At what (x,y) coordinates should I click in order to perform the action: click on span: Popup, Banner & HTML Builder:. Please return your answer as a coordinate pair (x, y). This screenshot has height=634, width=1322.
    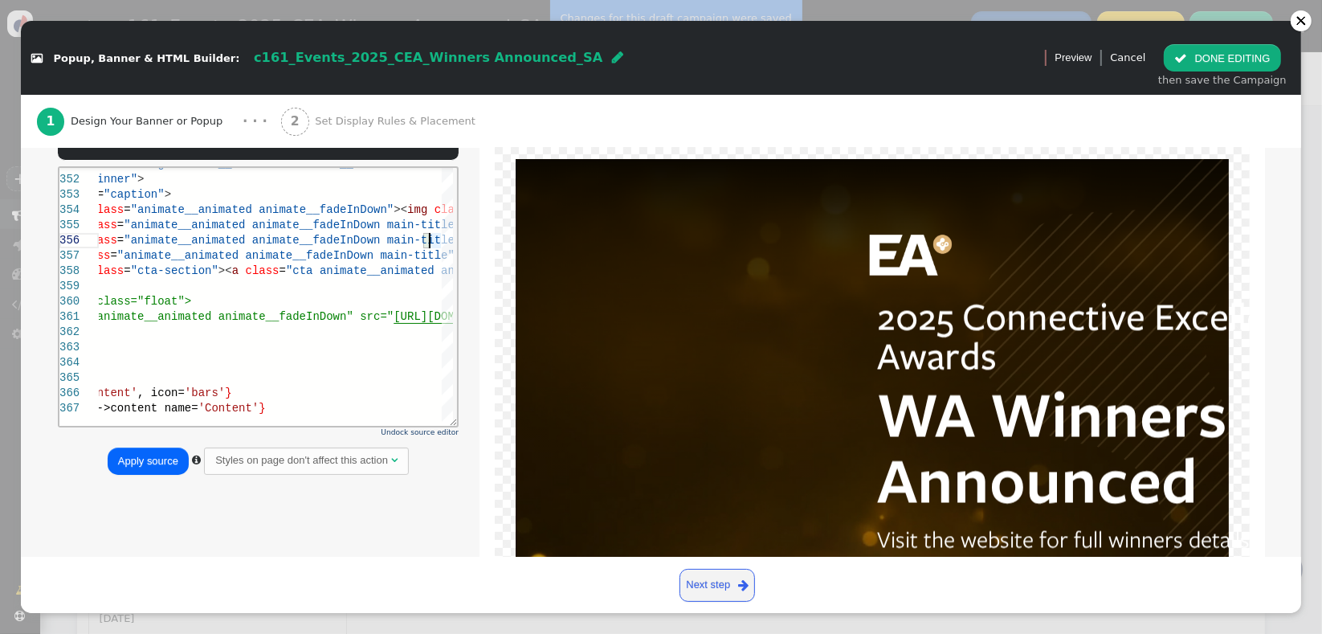
    Looking at the image, I should click on (147, 58).